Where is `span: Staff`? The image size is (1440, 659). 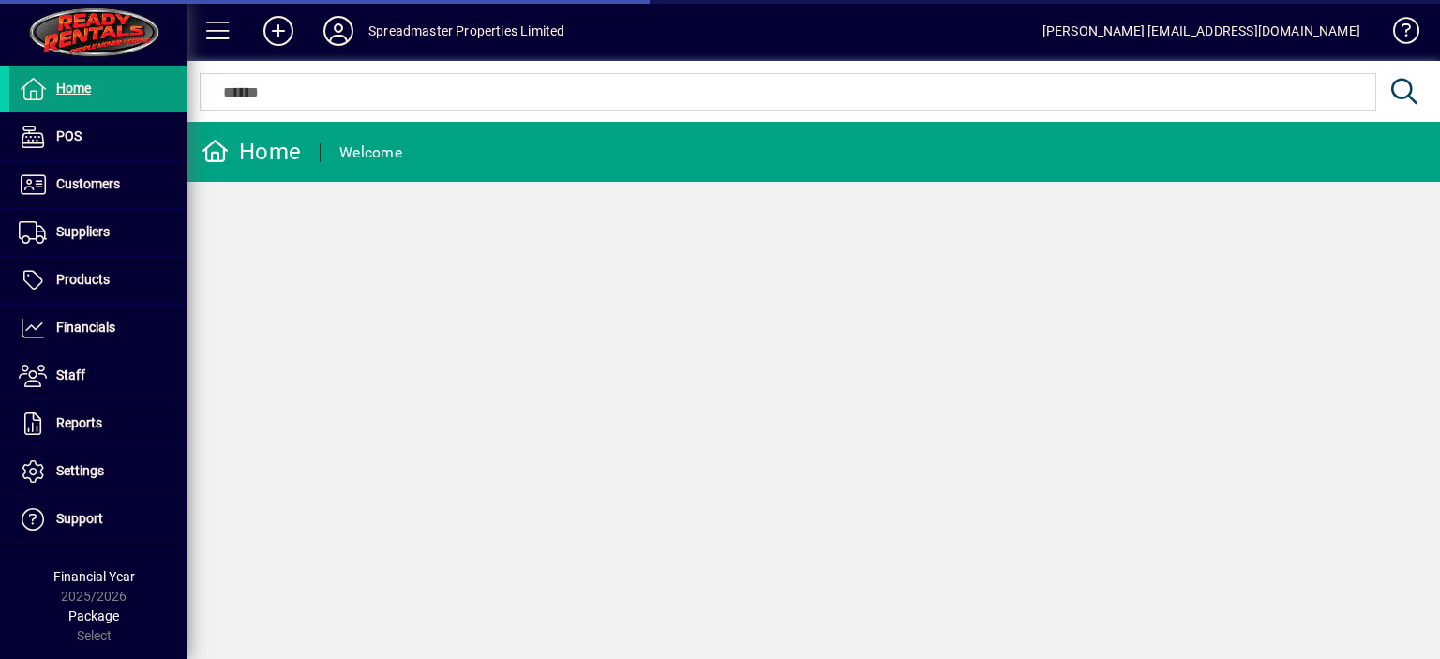
span: Staff is located at coordinates (70, 375).